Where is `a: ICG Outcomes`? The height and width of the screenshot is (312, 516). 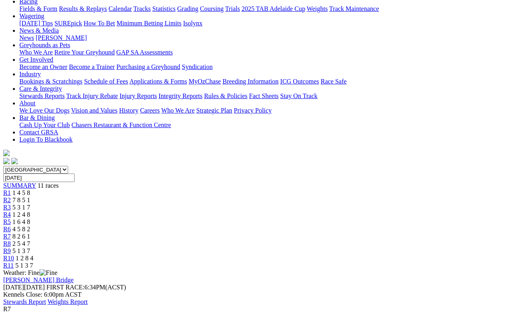 a: ICG Outcomes is located at coordinates (300, 81).